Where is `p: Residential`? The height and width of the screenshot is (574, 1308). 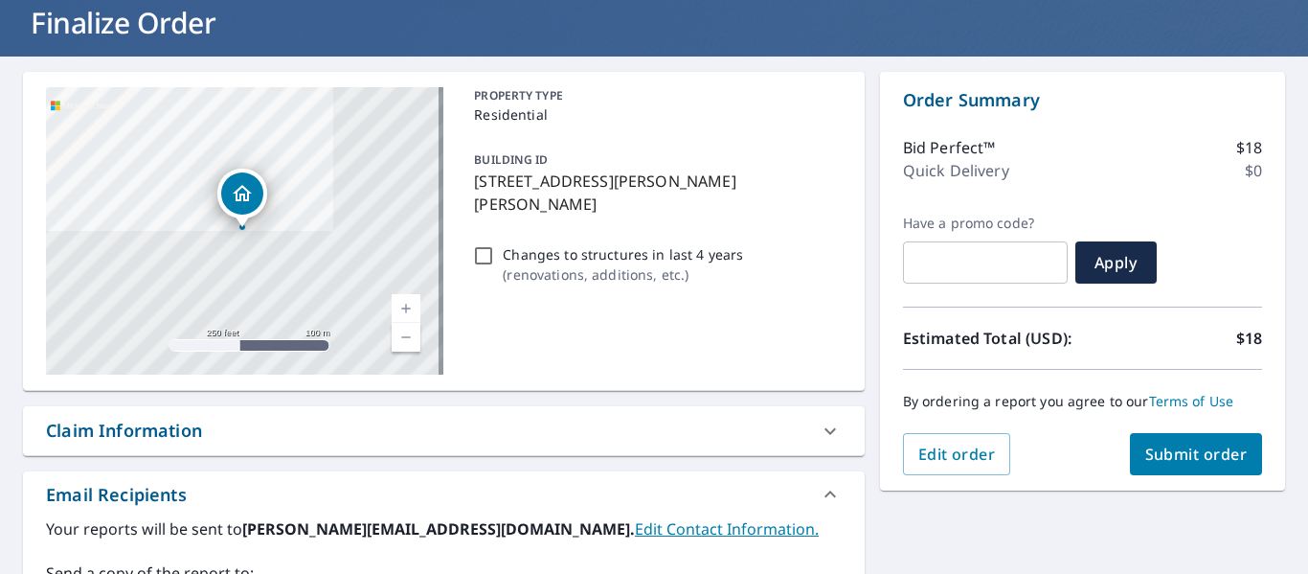 p: Residential is located at coordinates (653, 114).